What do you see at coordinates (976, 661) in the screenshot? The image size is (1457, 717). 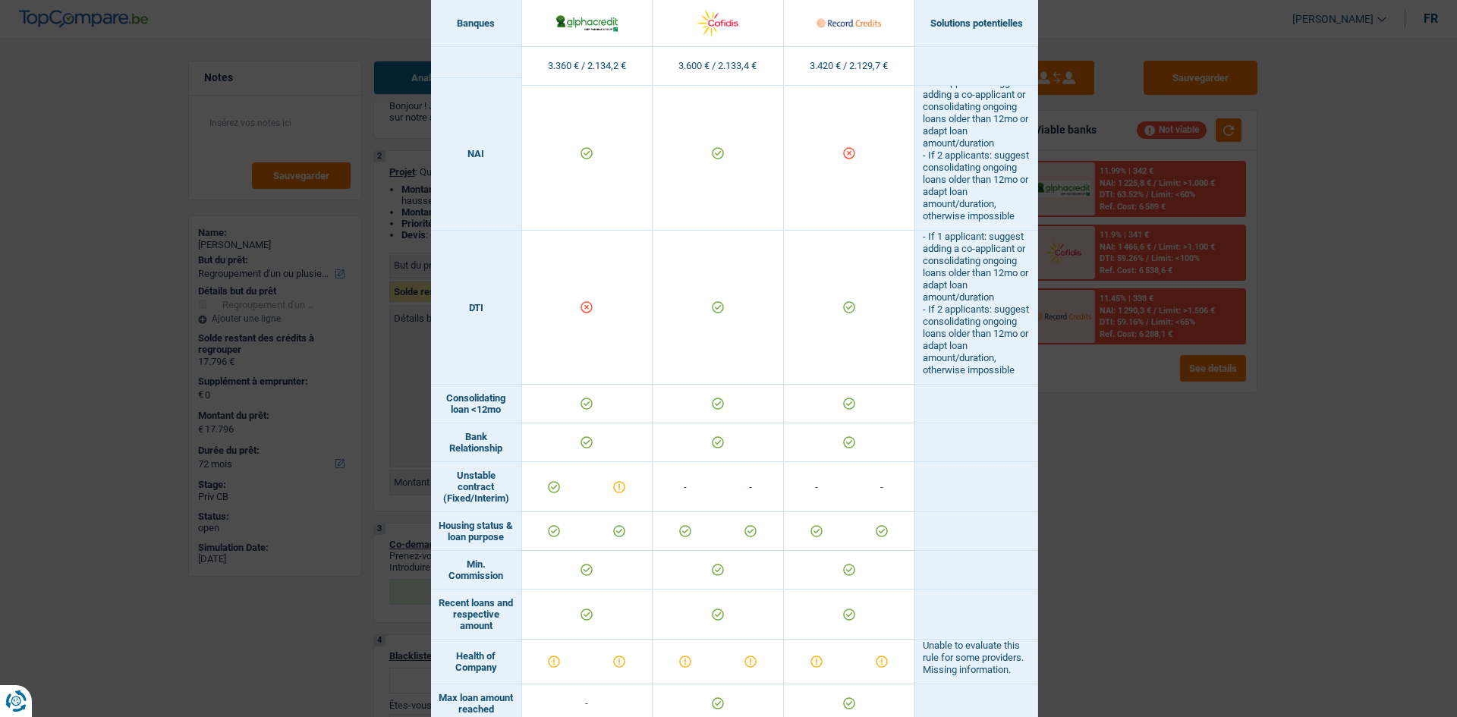 I see `td: Unable to evaluate this rule for some providers. Missing information.` at bounding box center [976, 661].